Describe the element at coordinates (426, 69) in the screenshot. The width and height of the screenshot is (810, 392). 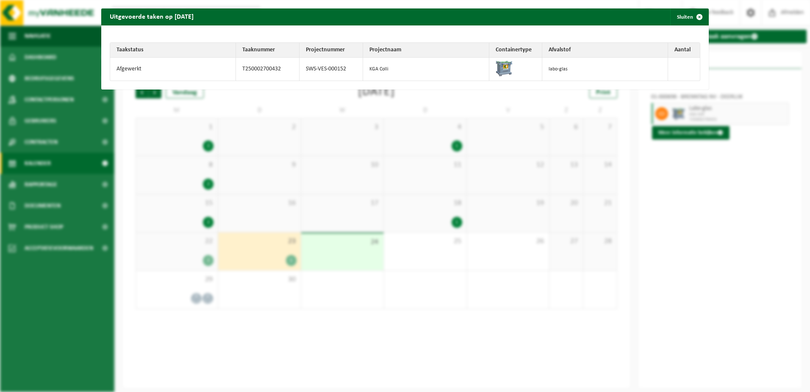
I see `td: KGA Colli` at that location.